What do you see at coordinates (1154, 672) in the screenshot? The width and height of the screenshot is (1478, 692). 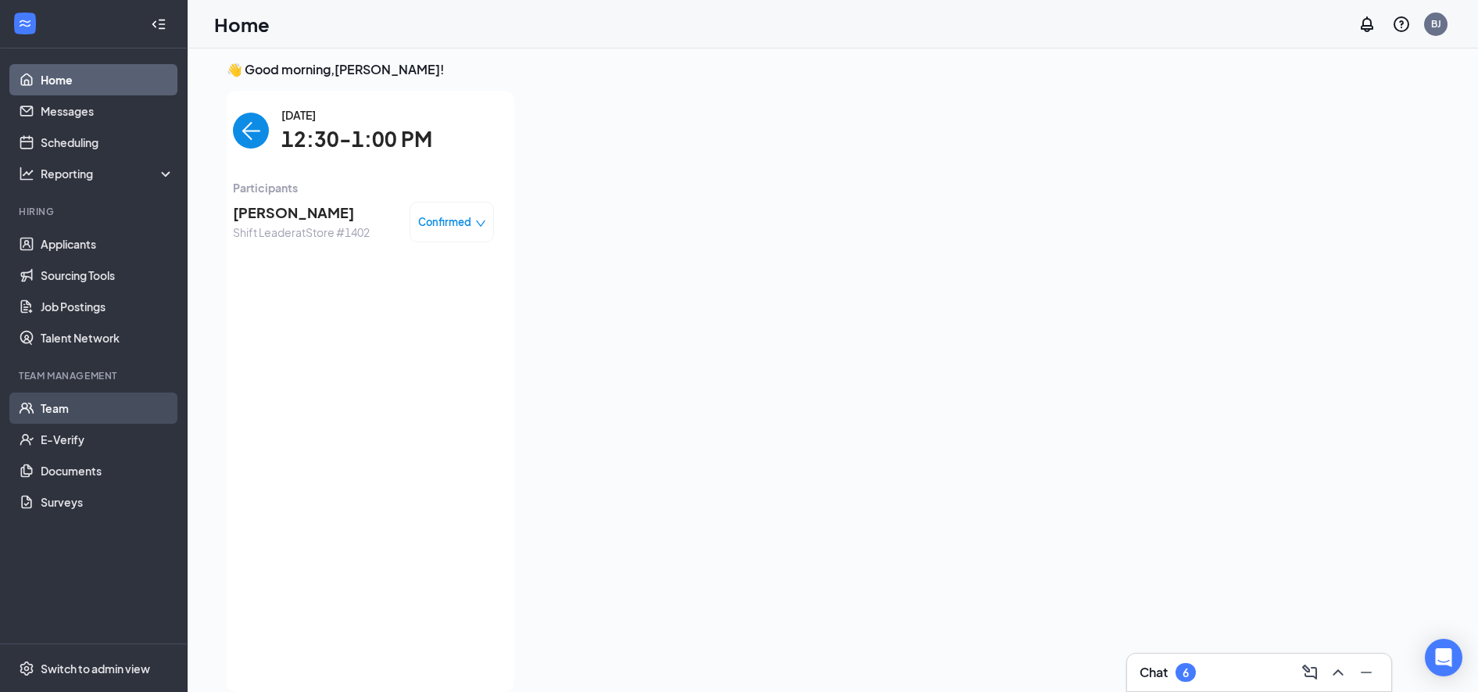 I see `h3: Chat` at bounding box center [1154, 672].